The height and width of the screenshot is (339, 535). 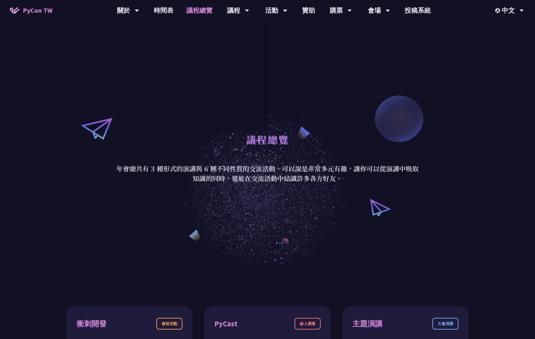 What do you see at coordinates (91, 324) in the screenshot?
I see `div: 衝刺開發` at bounding box center [91, 324].